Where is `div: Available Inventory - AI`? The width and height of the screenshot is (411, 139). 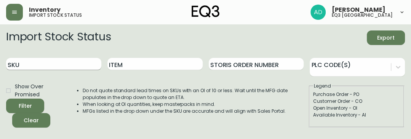
div: Available Inventory - AI is located at coordinates (357, 115).